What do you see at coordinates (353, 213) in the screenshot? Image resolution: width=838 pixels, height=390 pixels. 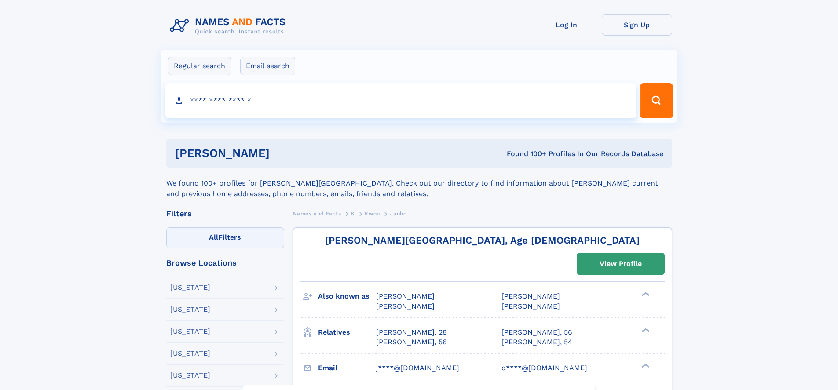 I see `a: K` at bounding box center [353, 213].